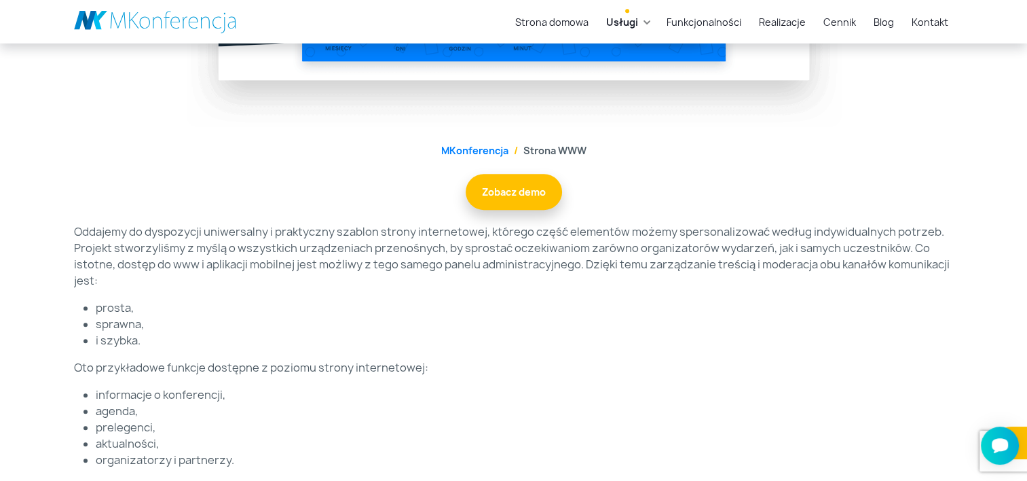 This screenshot has width=1027, height=481. I want to click on a: Blog, so click(884, 22).